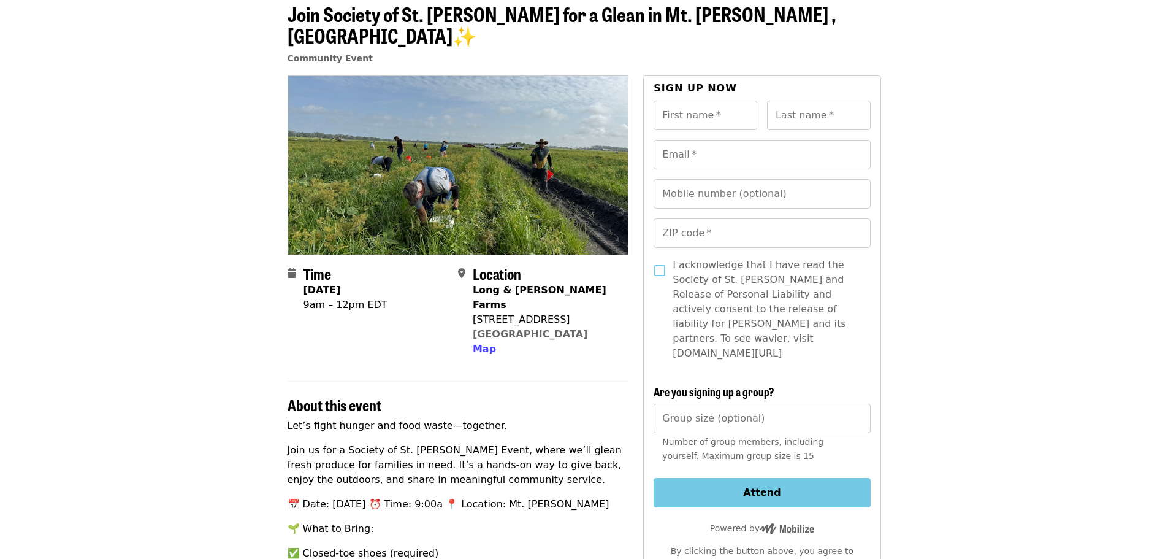 This screenshot has height=559, width=1168. I want to click on button: Map, so click(484, 349).